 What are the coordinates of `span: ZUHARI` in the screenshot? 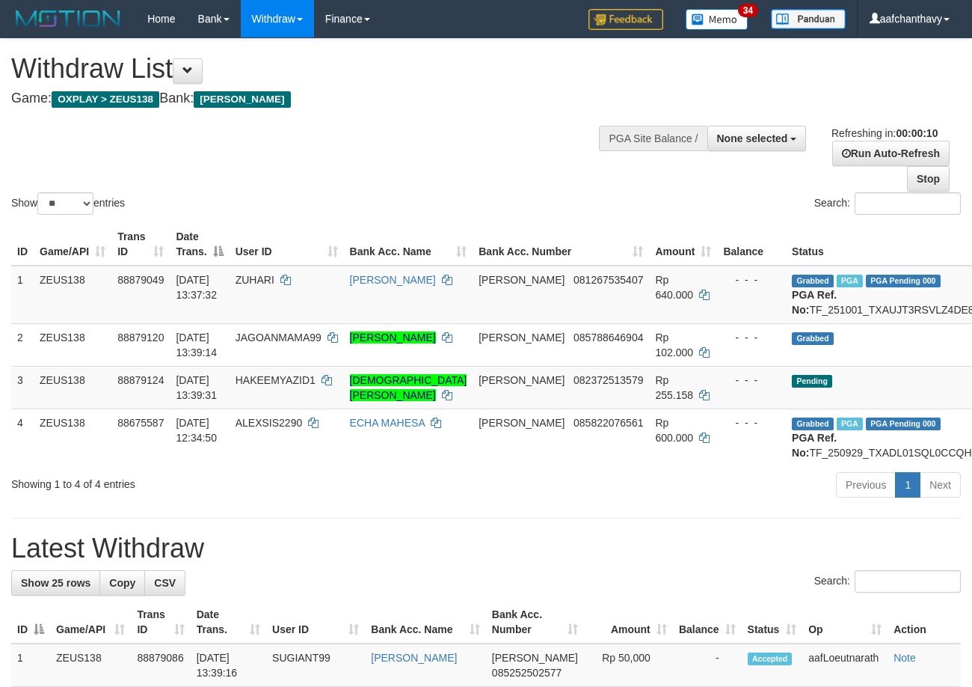 It's located at (255, 280).